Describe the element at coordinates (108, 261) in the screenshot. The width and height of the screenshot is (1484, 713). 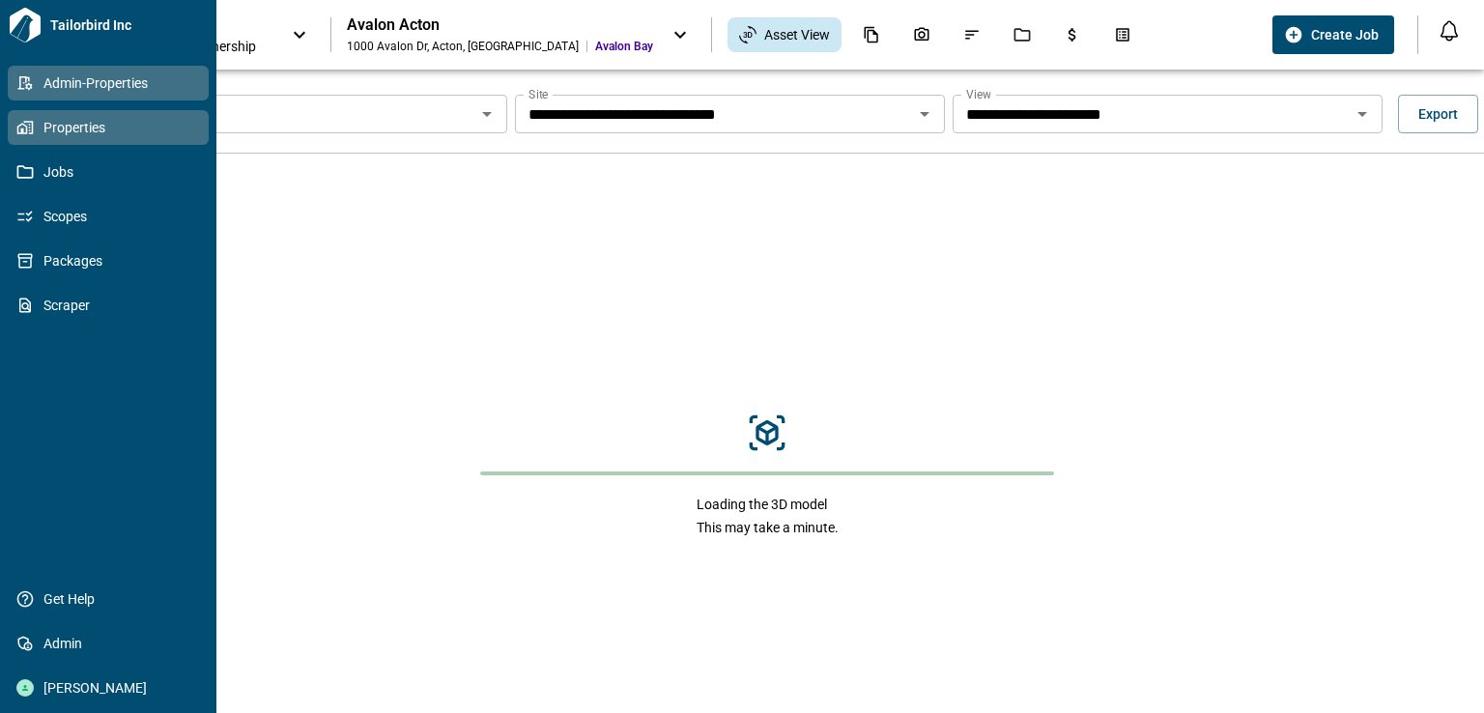
I see `a: Packages` at that location.